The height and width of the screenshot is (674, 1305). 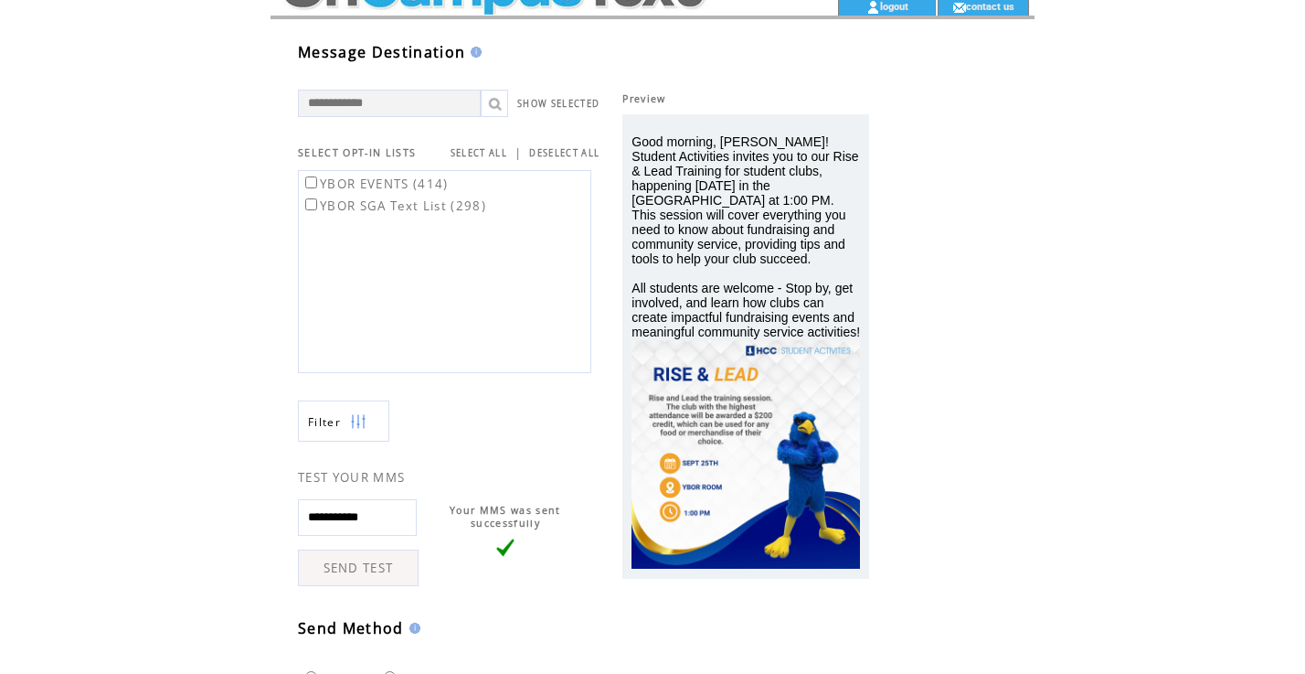 What do you see at coordinates (311, 182) in the screenshot?
I see `input: YBOR EVENTS (414)` at bounding box center [311, 182].